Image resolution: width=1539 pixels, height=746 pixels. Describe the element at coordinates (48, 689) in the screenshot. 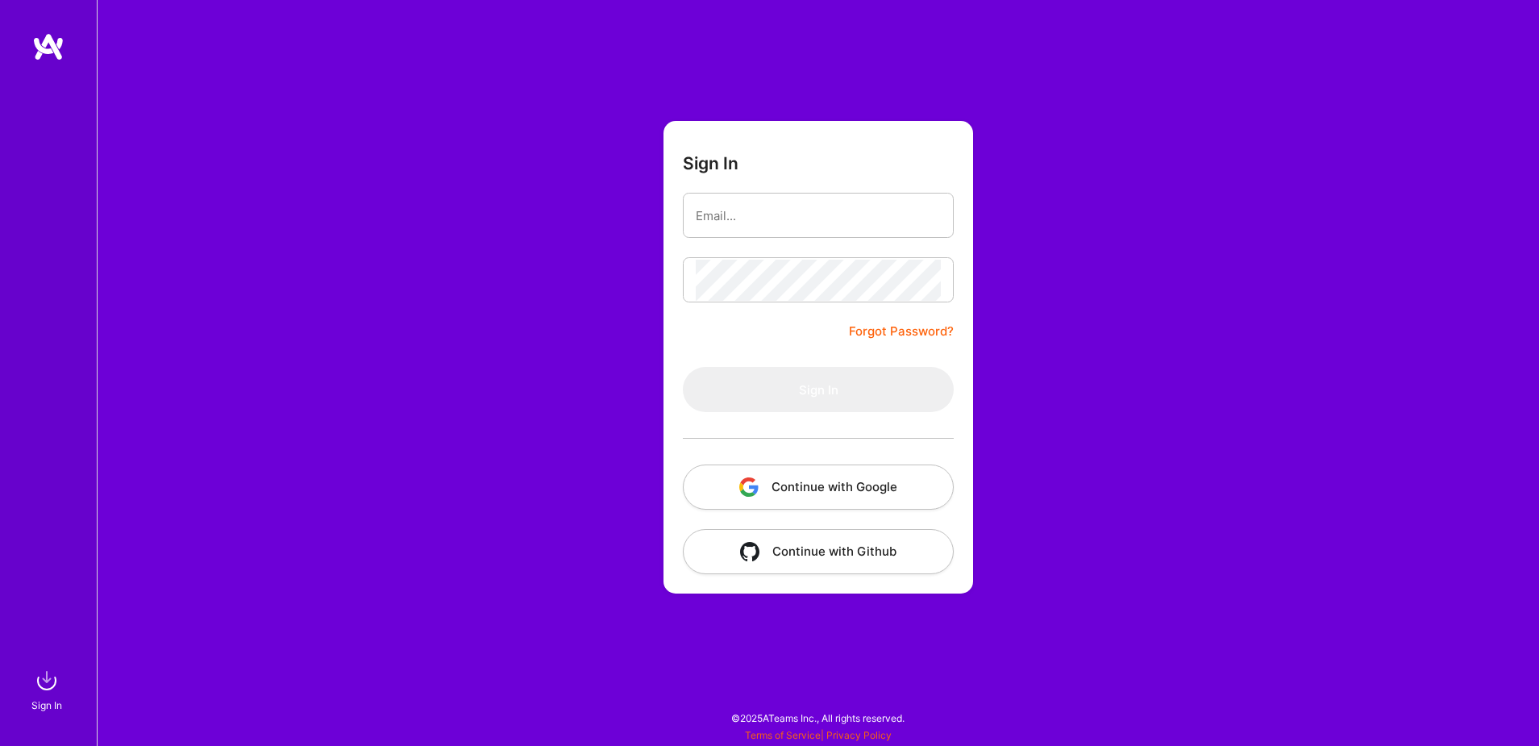

I see `a: sign inSign In` at that location.